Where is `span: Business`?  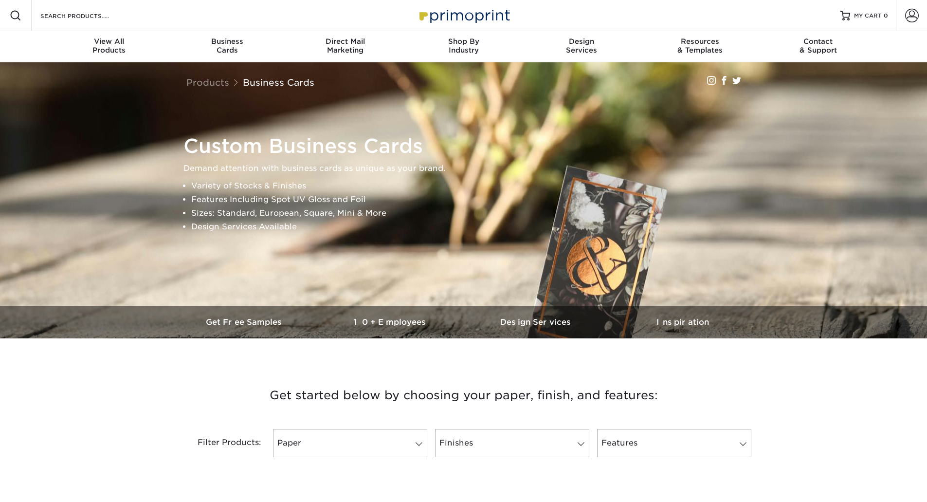 span: Business is located at coordinates (227, 41).